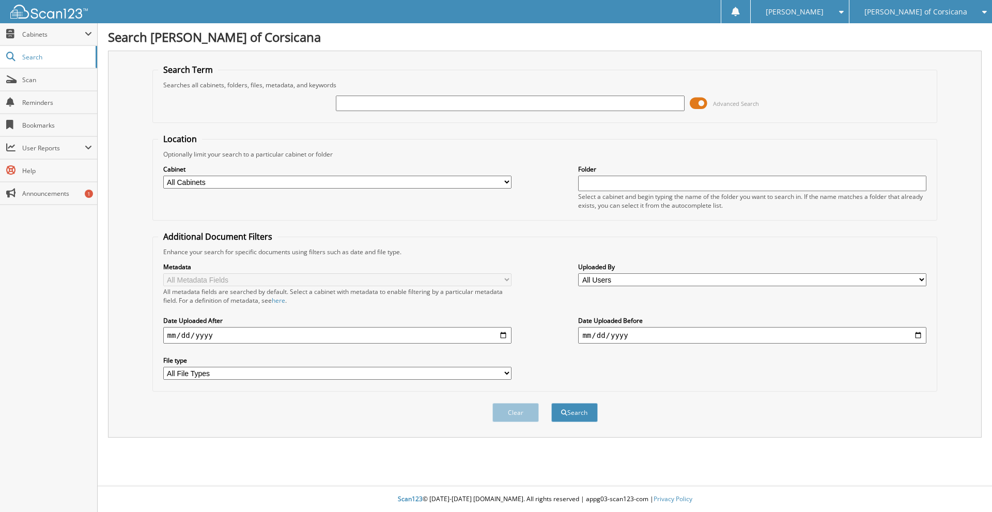 The image size is (992, 512). I want to click on div: All metadata fields are searched by default. Select a cabinet with metadata to enable filtering b..., so click(337, 296).